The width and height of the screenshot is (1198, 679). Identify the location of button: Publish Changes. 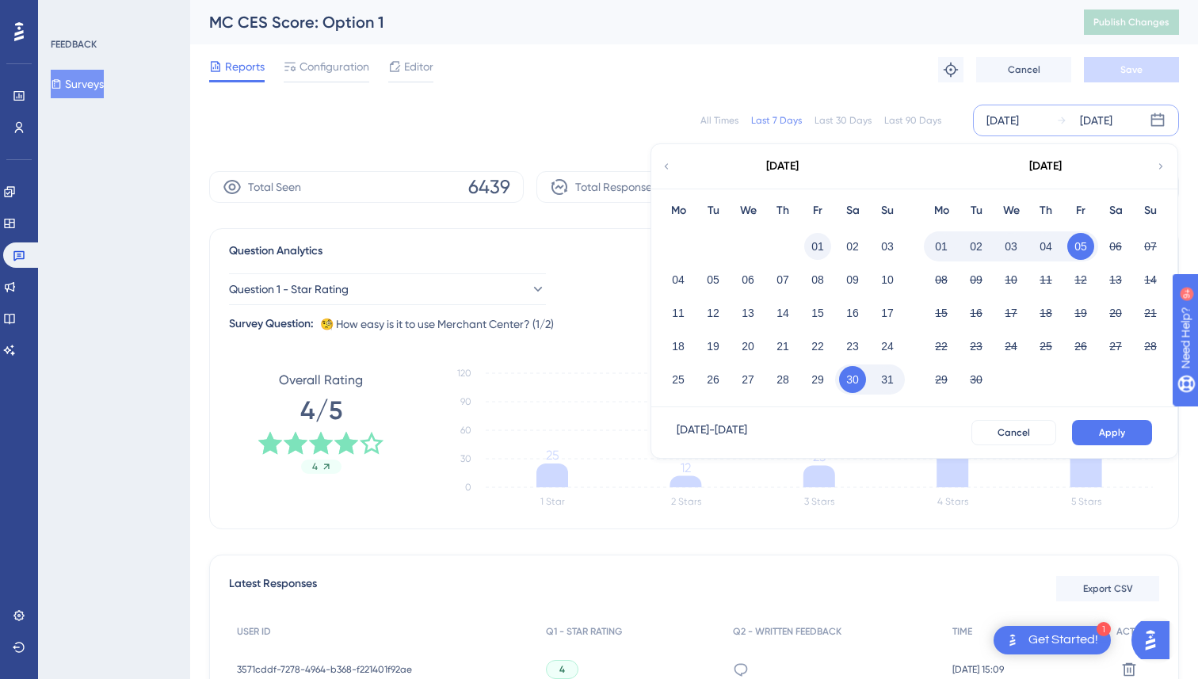
(1131, 22).